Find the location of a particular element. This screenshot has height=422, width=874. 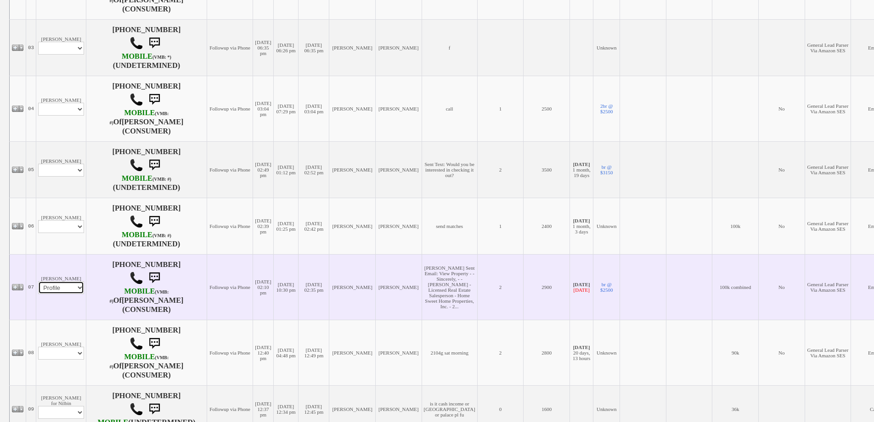

a: 2br @ $2500 is located at coordinates (606, 109).